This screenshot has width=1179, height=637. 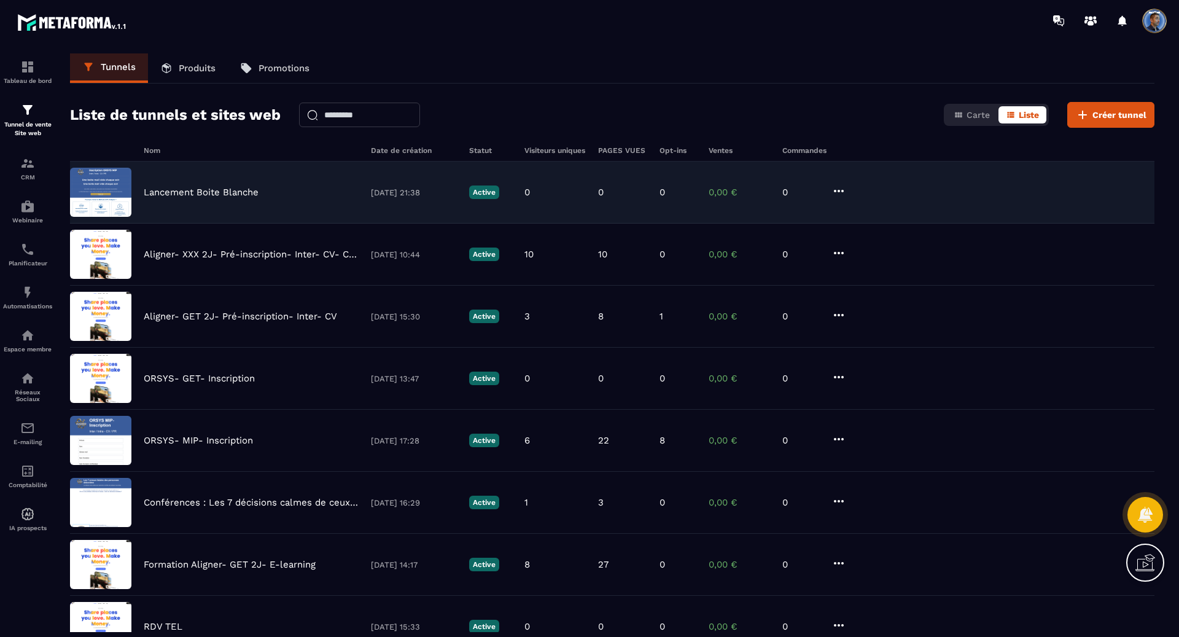 What do you see at coordinates (284, 68) in the screenshot?
I see `p: Promotions` at bounding box center [284, 68].